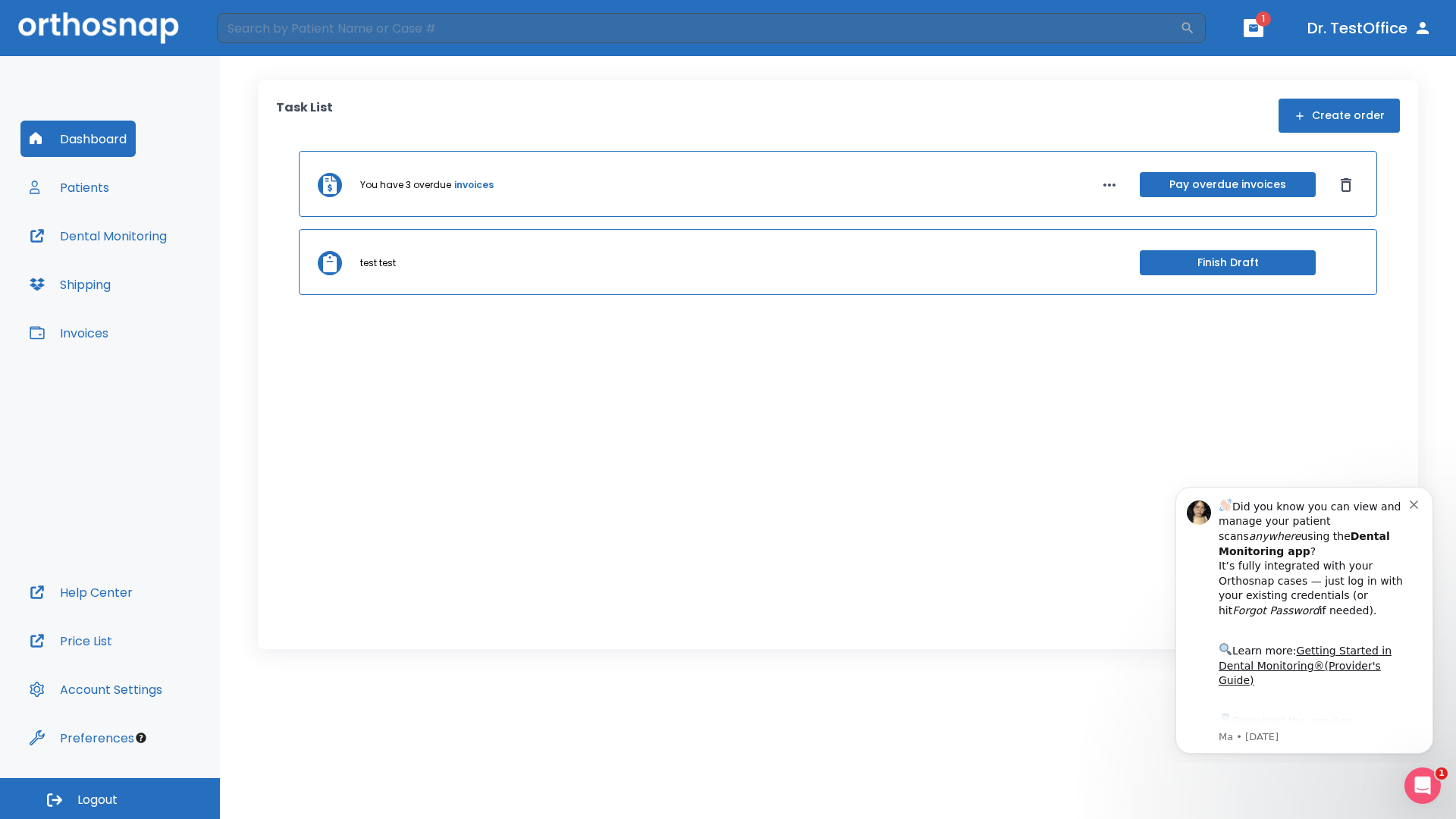 This screenshot has width=1456, height=819. I want to click on i: Forgot Password, so click(123, 138).